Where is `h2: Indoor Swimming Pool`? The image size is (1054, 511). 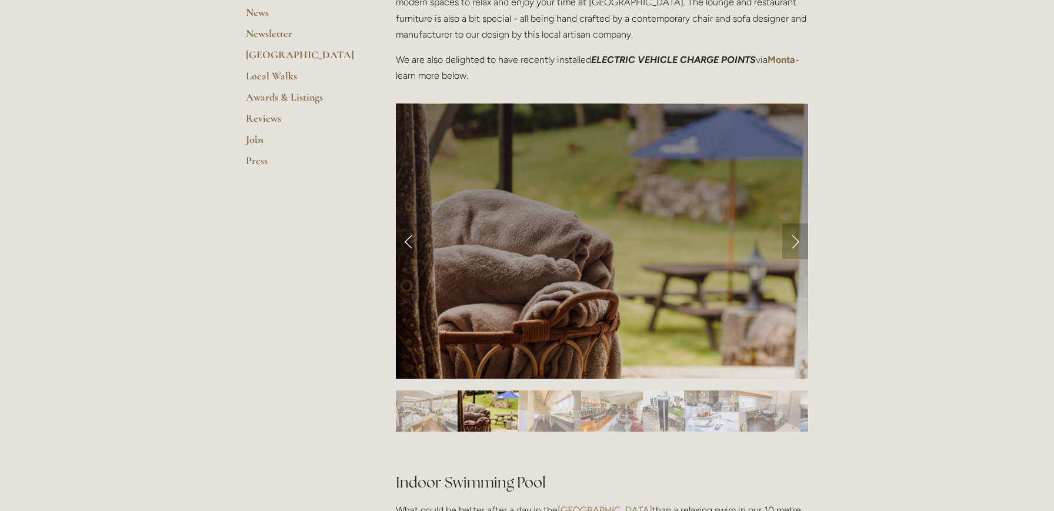 h2: Indoor Swimming Pool is located at coordinates (602, 472).